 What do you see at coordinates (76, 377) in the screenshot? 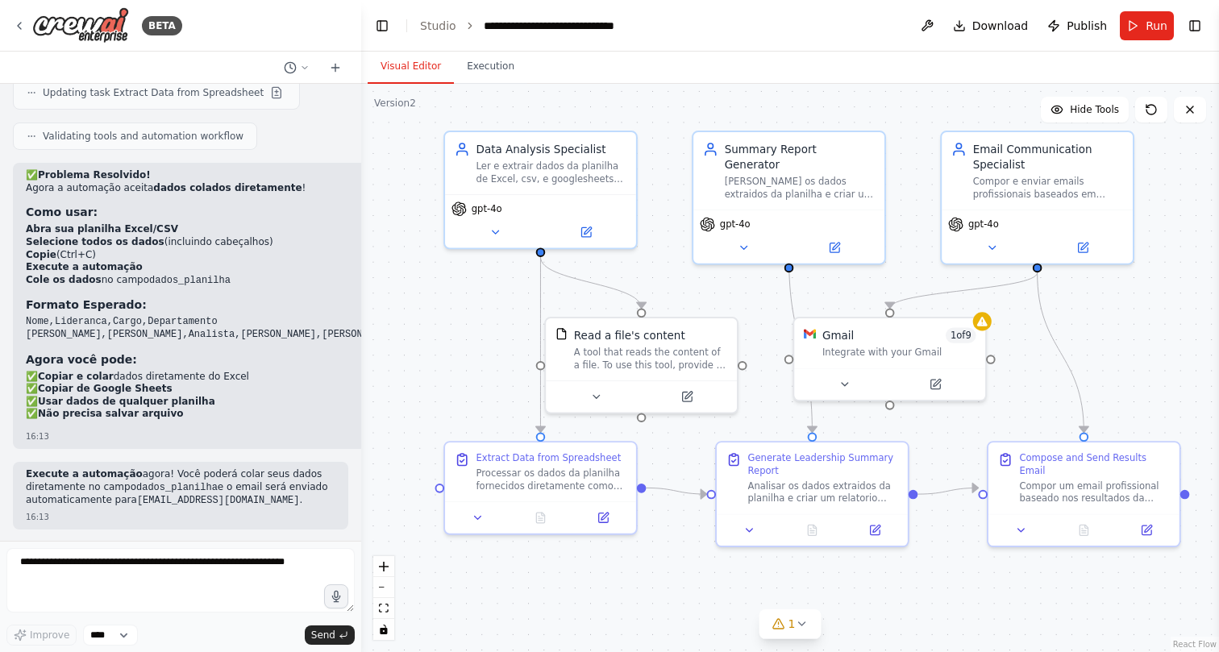
I see `strong: Copiar e colar` at bounding box center [76, 377].